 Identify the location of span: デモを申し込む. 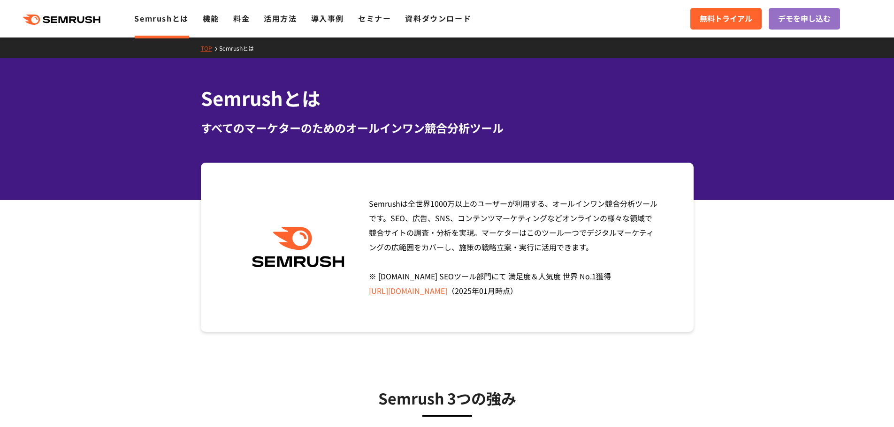
(804, 19).